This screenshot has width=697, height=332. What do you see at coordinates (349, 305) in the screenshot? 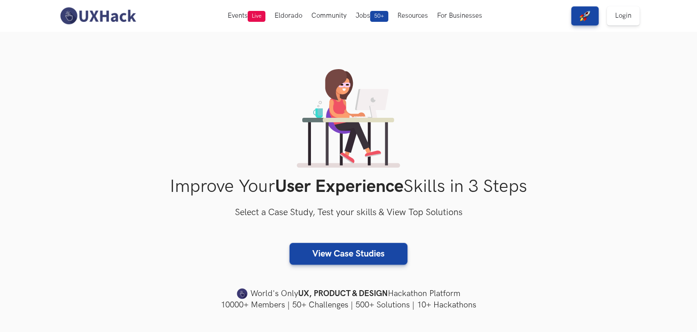
I see `h4: 10000+ Members | 50+ Challenges | 500+ Solutions | 10+ Hackathons` at bounding box center [349, 305].